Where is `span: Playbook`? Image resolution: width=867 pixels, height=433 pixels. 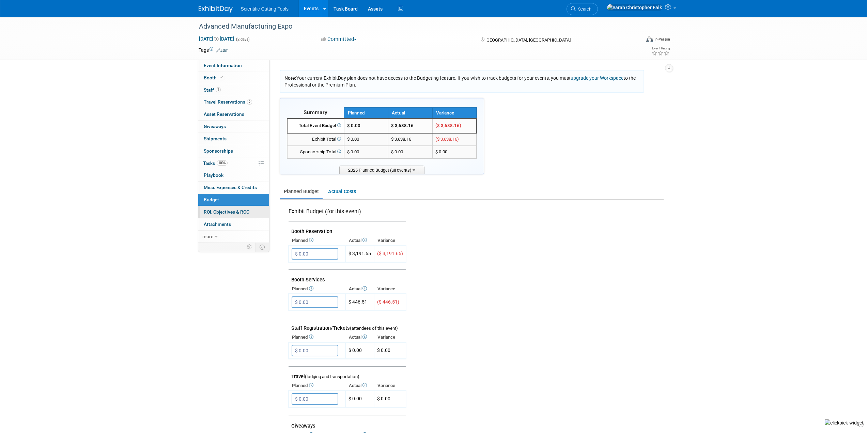
span: Playbook is located at coordinates (214, 175).